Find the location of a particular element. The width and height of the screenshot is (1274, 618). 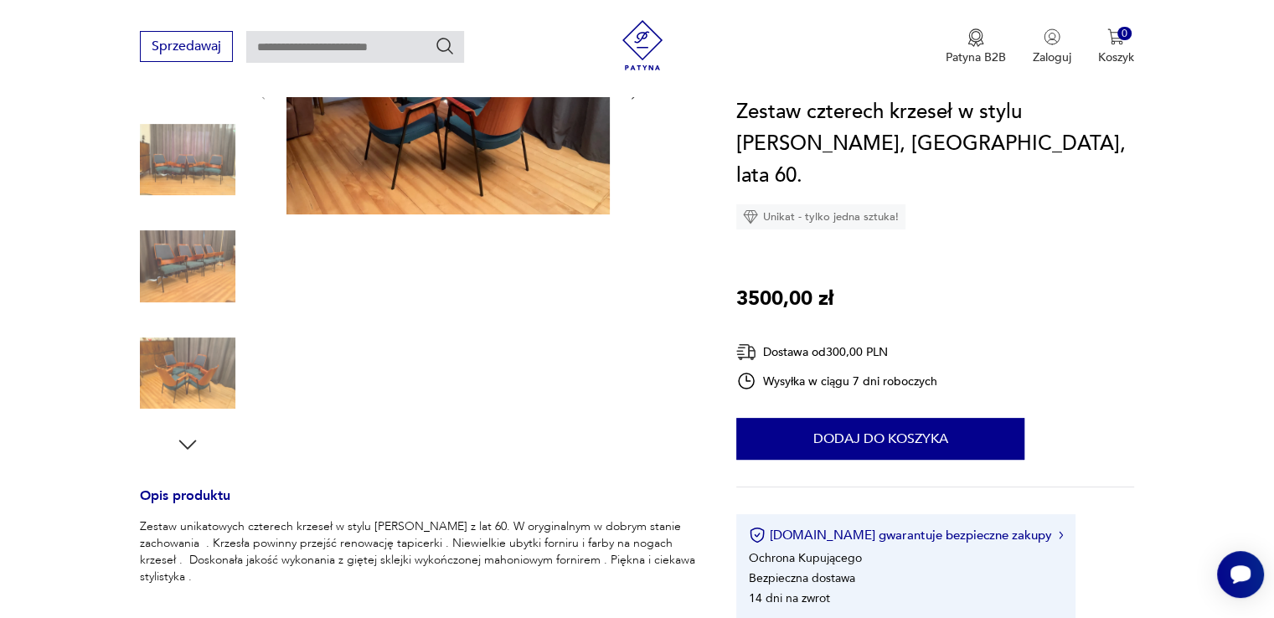

img: Ikona koszyka is located at coordinates (1116, 37).